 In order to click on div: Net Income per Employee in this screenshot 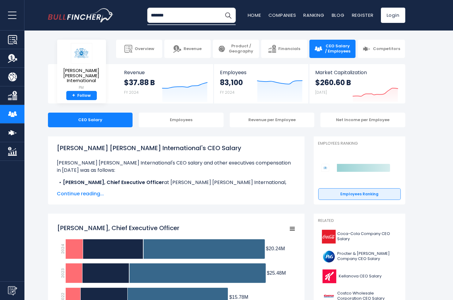, I will do `click(363, 120)`.